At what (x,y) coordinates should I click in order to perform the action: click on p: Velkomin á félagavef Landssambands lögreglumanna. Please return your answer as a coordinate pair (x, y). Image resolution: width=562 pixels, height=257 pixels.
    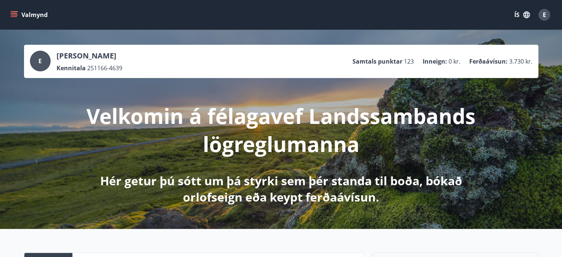
    Looking at the image, I should click on (281, 130).